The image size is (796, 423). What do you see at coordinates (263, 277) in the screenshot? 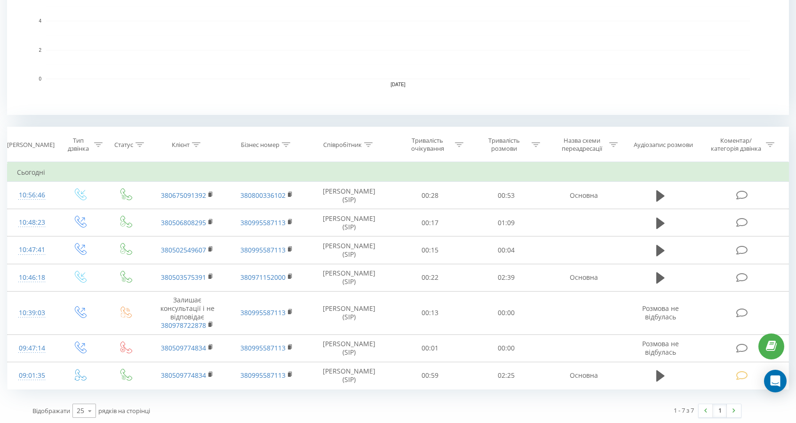
I see `a: 380971152000` at bounding box center [263, 277].